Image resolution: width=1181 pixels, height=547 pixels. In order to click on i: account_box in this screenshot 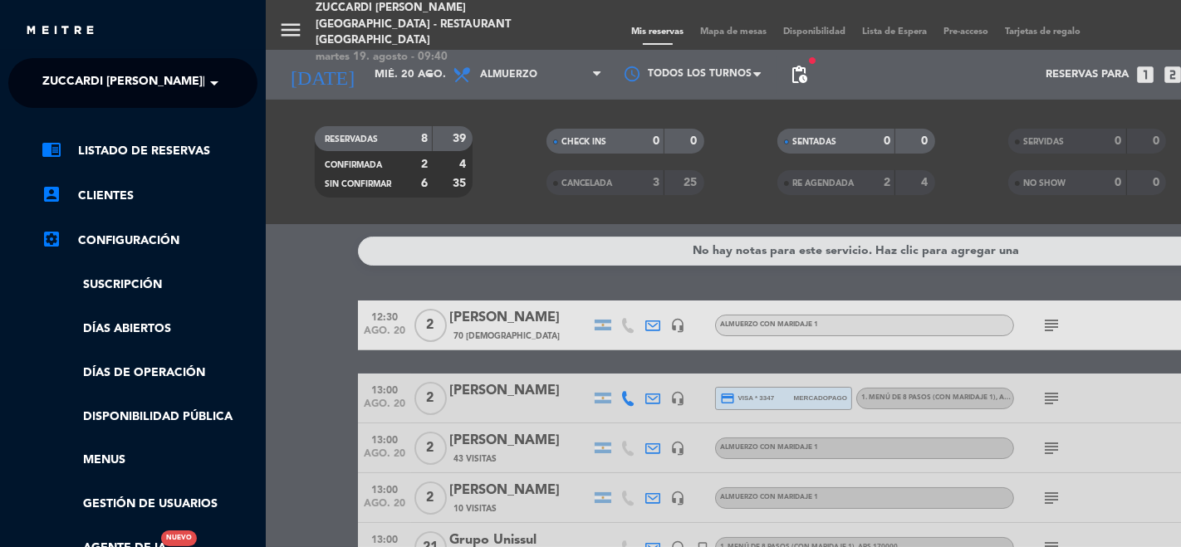, I will do `click(51, 194)`.